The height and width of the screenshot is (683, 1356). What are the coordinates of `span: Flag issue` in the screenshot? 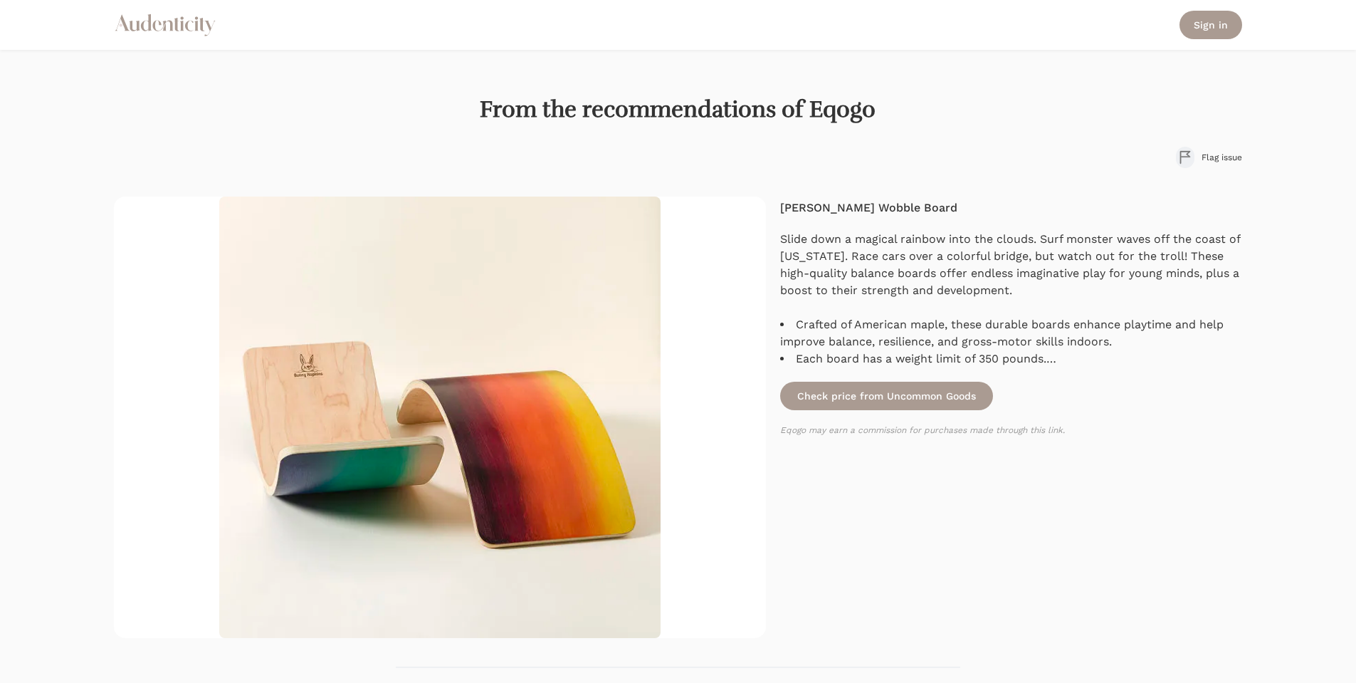 It's located at (1221, 157).